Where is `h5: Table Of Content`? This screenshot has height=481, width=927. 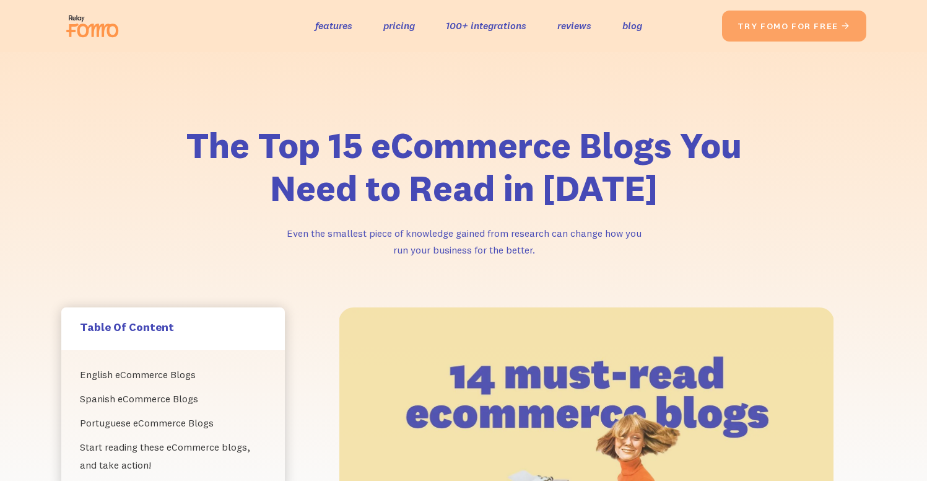 h5: Table Of Content is located at coordinates (173, 326).